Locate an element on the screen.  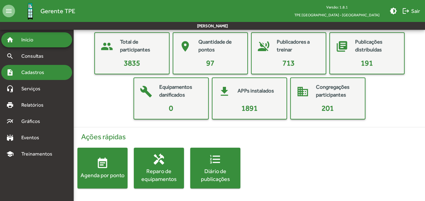
span: 201 is located at coordinates (327, 108).